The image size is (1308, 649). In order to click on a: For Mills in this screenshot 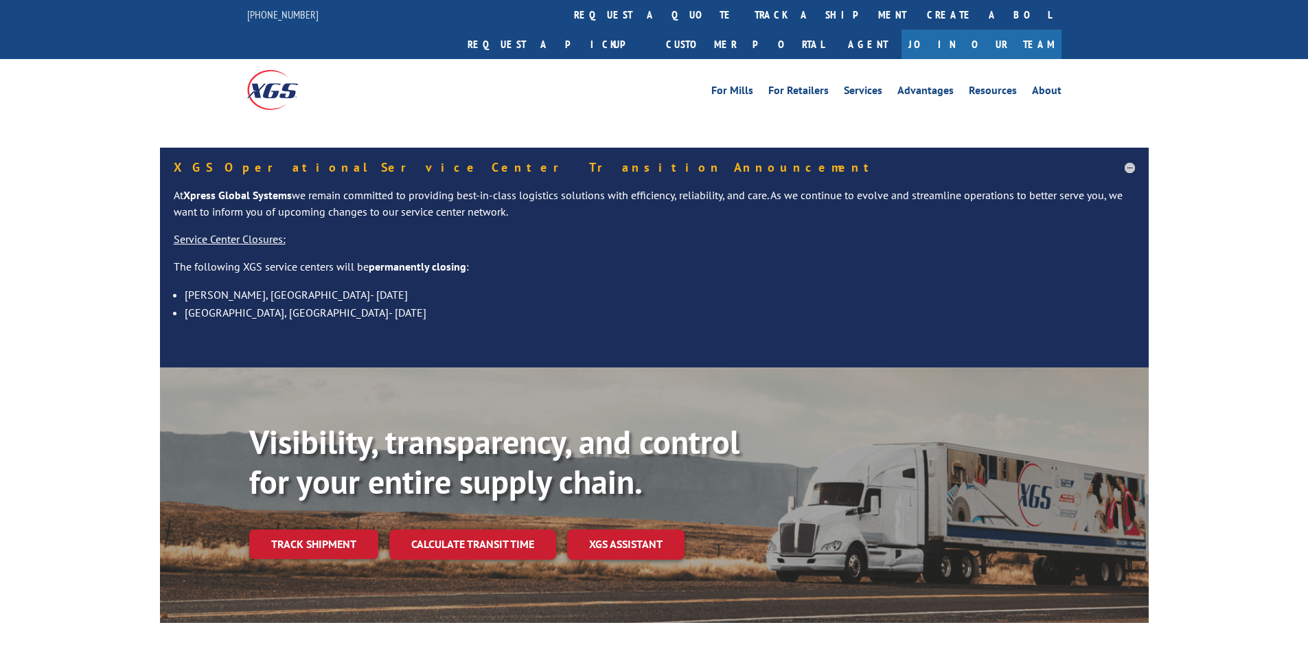, I will do `click(732, 93)`.